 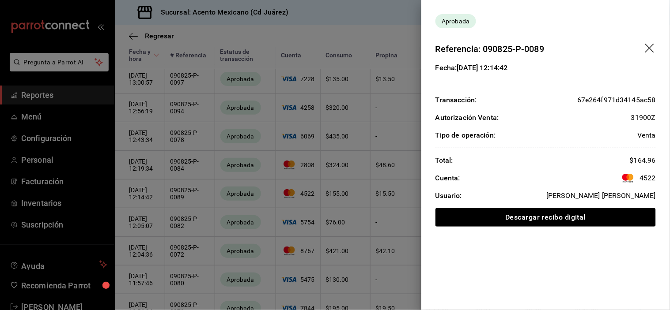 What do you see at coordinates (617, 100) in the screenshot?
I see `div: 67e264f971d34145ac58` at bounding box center [617, 100].